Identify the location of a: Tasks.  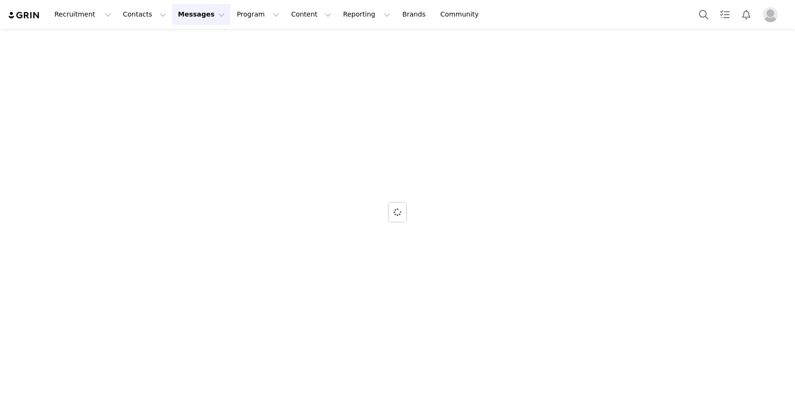
(725, 14).